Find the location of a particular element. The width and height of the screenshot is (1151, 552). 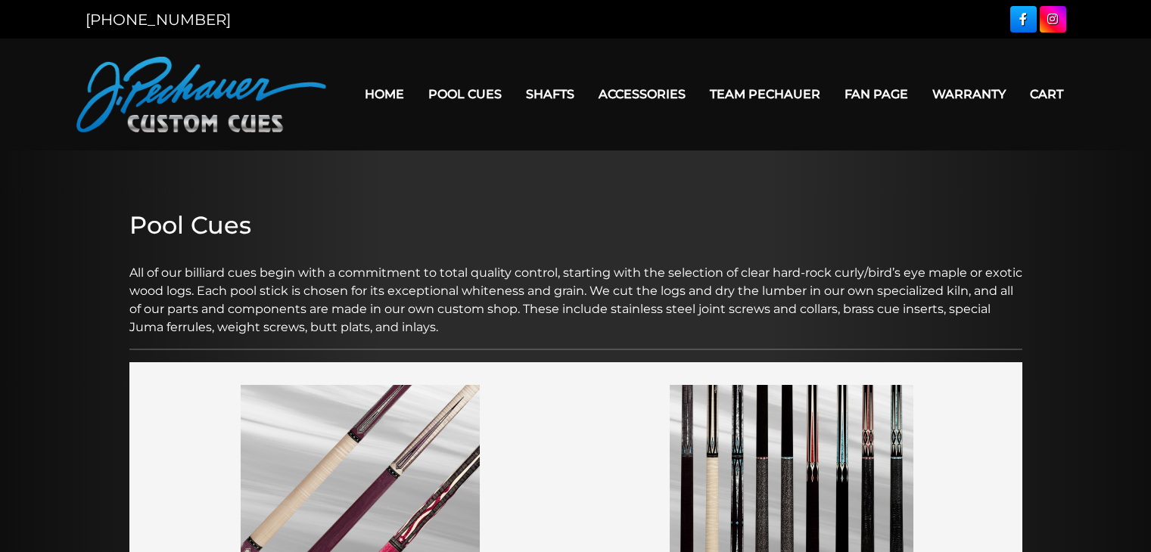

a: Pool Cues is located at coordinates (465, 94).